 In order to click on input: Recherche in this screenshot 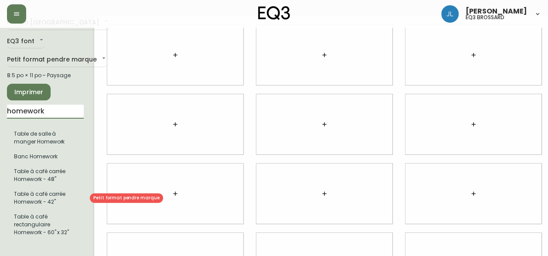, I will do `click(45, 112)`.